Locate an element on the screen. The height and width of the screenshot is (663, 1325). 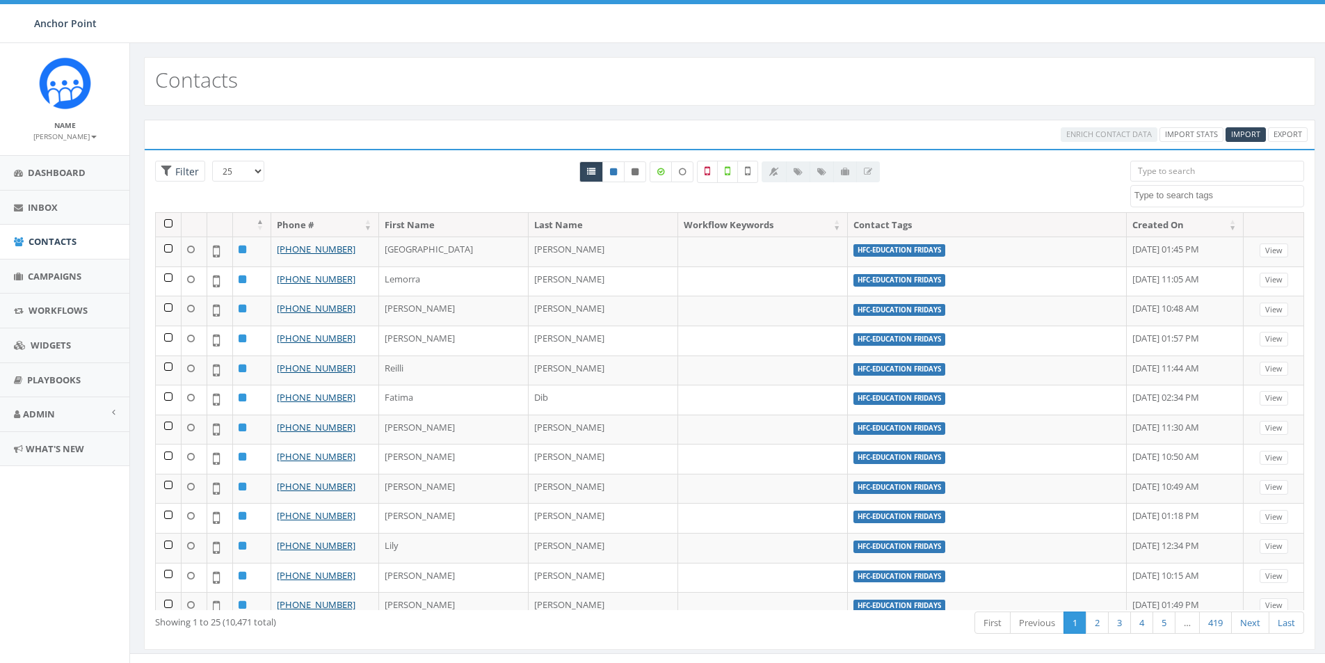
a: Import Stats is located at coordinates (1191, 134).